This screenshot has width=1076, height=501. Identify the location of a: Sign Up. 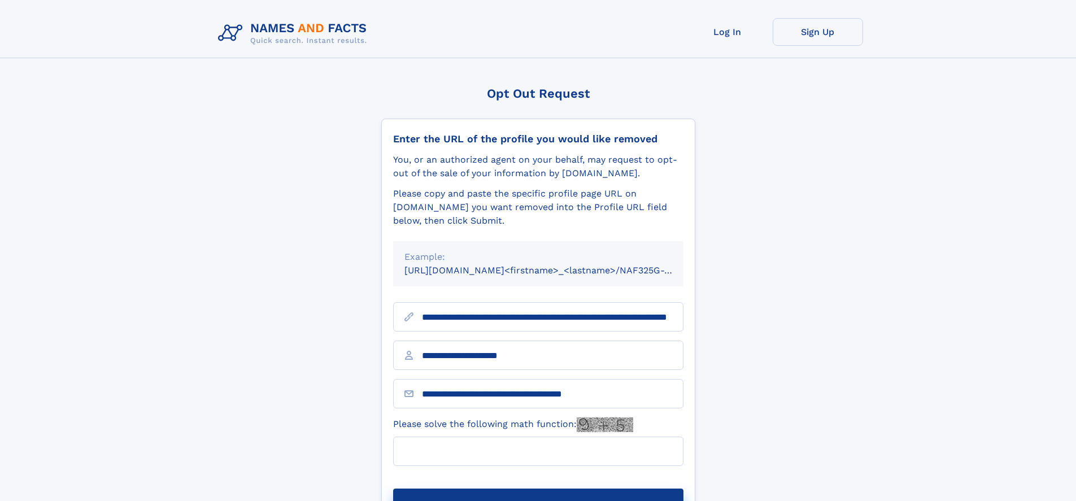
(818, 32).